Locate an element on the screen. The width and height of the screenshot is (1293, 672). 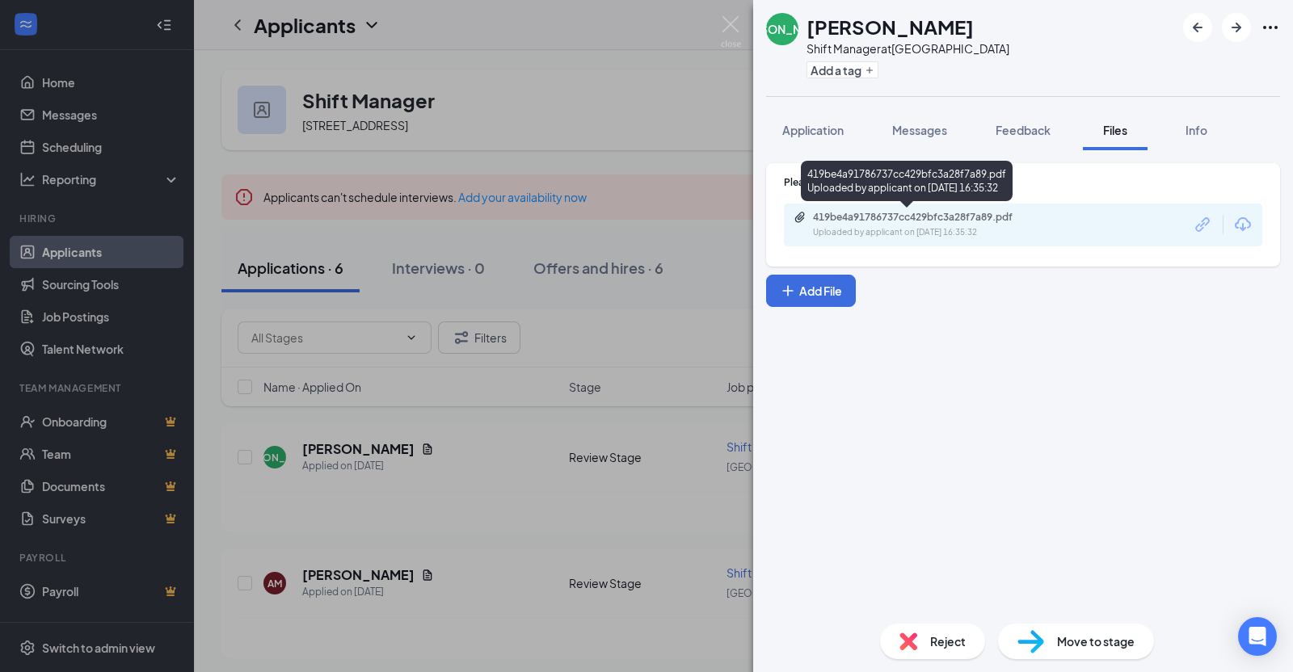
span: Feedback is located at coordinates (1023, 130).